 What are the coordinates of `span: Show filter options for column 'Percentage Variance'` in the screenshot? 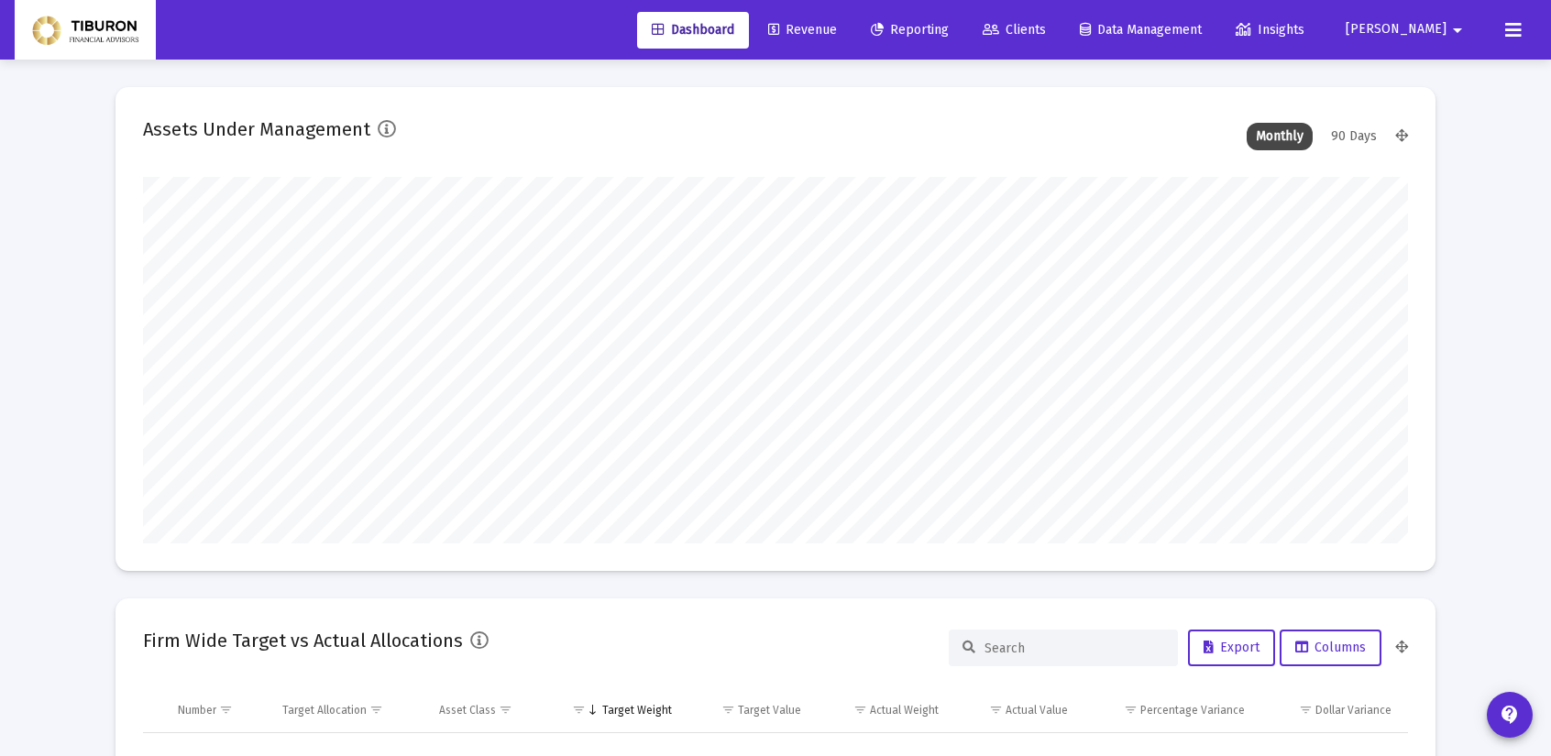 It's located at (1130, 710).